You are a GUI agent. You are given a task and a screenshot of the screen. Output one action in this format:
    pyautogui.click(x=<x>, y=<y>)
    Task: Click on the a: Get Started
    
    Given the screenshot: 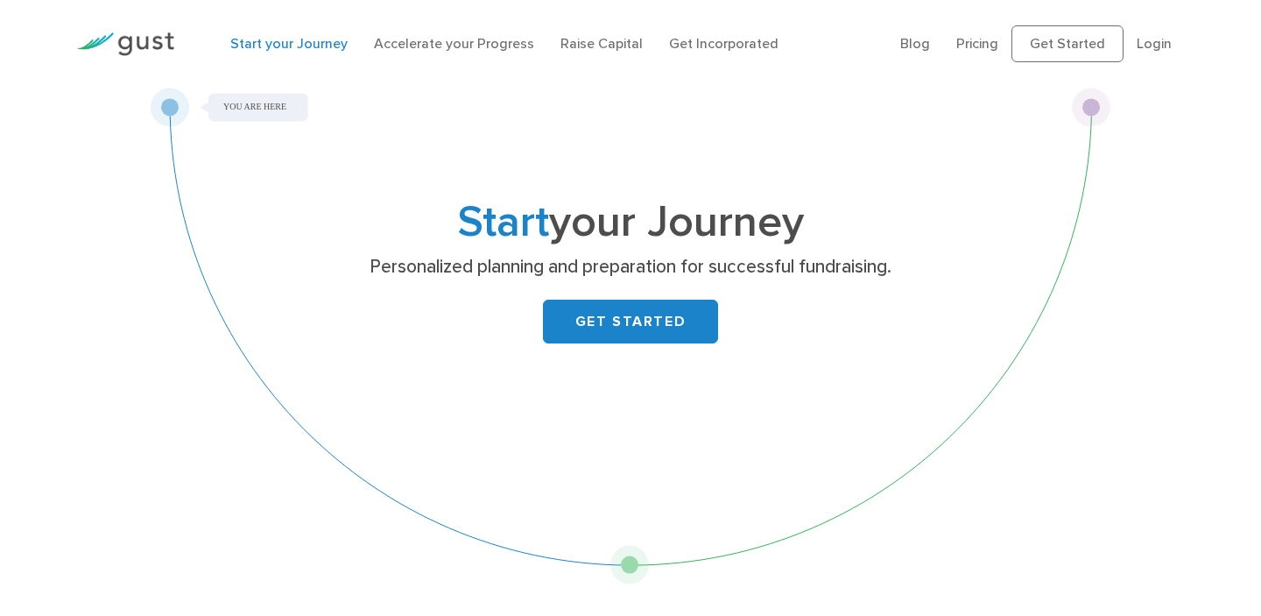 What is the action you would take?
    pyautogui.click(x=1067, y=44)
    